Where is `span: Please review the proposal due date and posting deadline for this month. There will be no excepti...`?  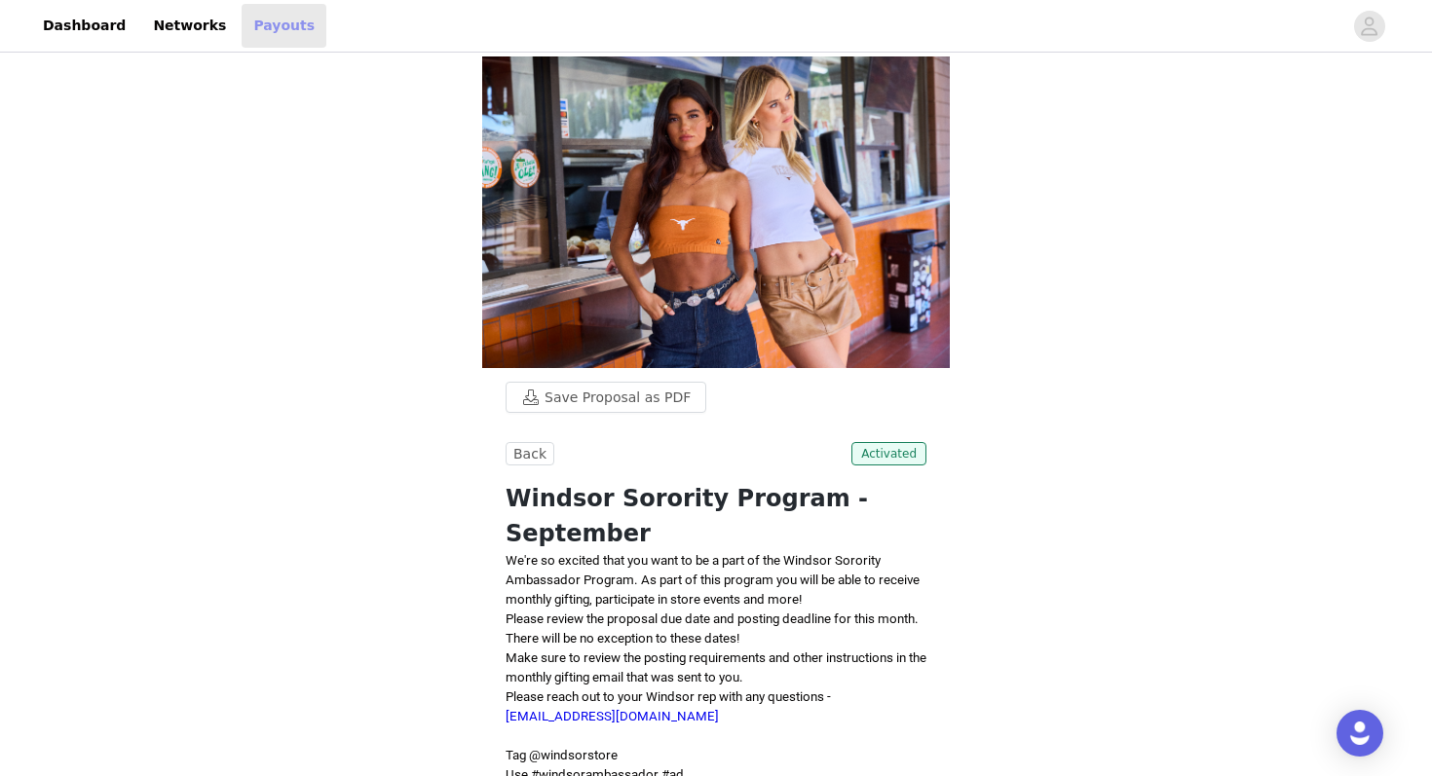 span: Please review the proposal due date and posting deadline for this month. There will be no excepti... is located at coordinates (712, 628).